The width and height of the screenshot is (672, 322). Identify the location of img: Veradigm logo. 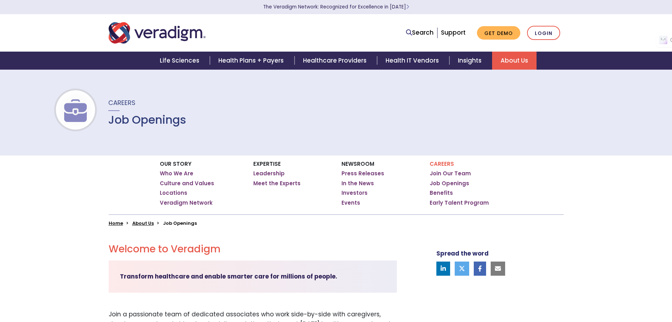
(157, 33).